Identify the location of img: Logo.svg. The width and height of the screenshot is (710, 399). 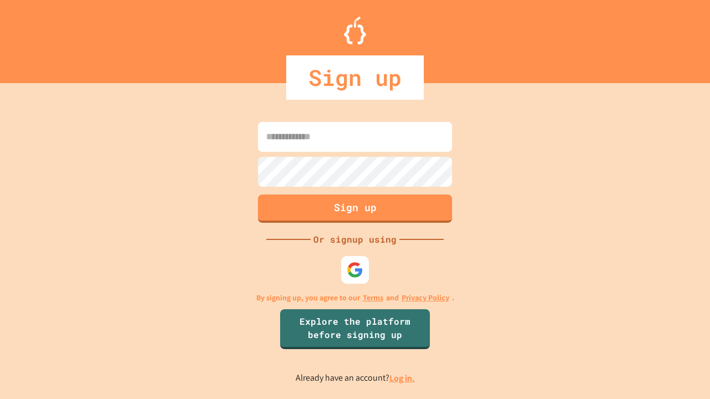
(355, 31).